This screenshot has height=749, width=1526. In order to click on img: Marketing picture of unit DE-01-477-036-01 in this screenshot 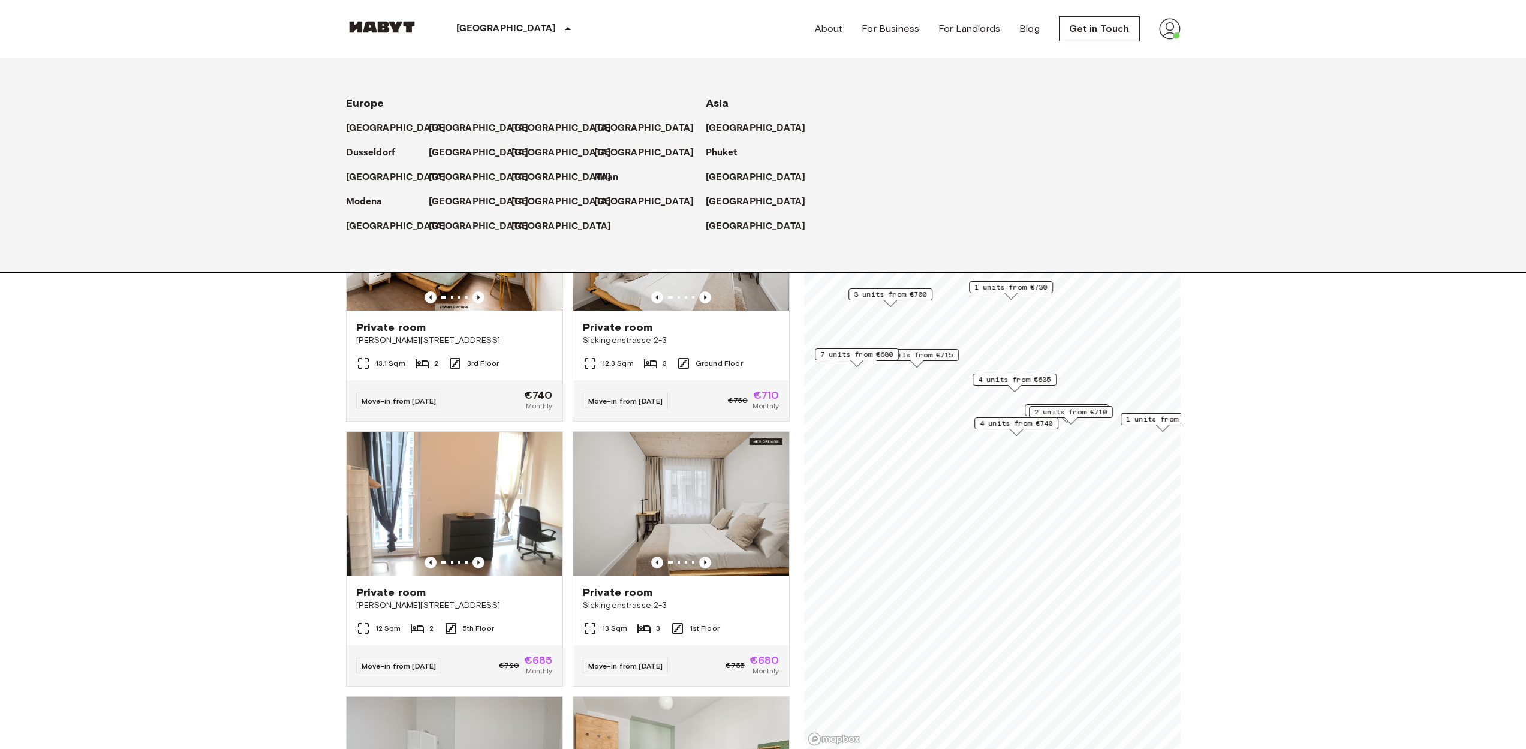, I will do `click(681, 504)`.